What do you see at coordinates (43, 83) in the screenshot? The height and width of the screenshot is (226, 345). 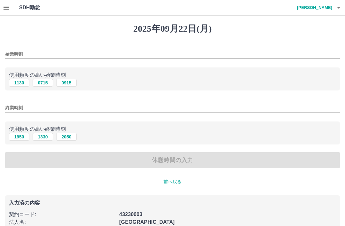 I see `button: 0715` at bounding box center [43, 83].